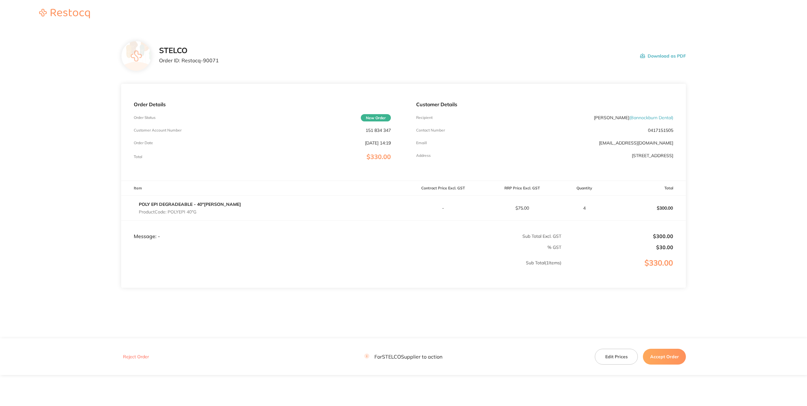 This screenshot has height=406, width=807. I want to click on p: Sub Total Excl. GST, so click(483, 236).